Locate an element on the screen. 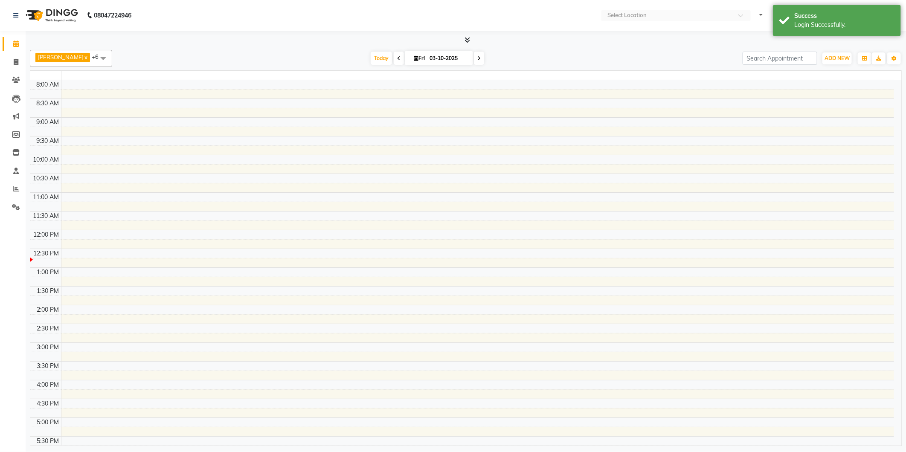 The height and width of the screenshot is (452, 906). div: 10:00 AM is located at coordinates (46, 159).